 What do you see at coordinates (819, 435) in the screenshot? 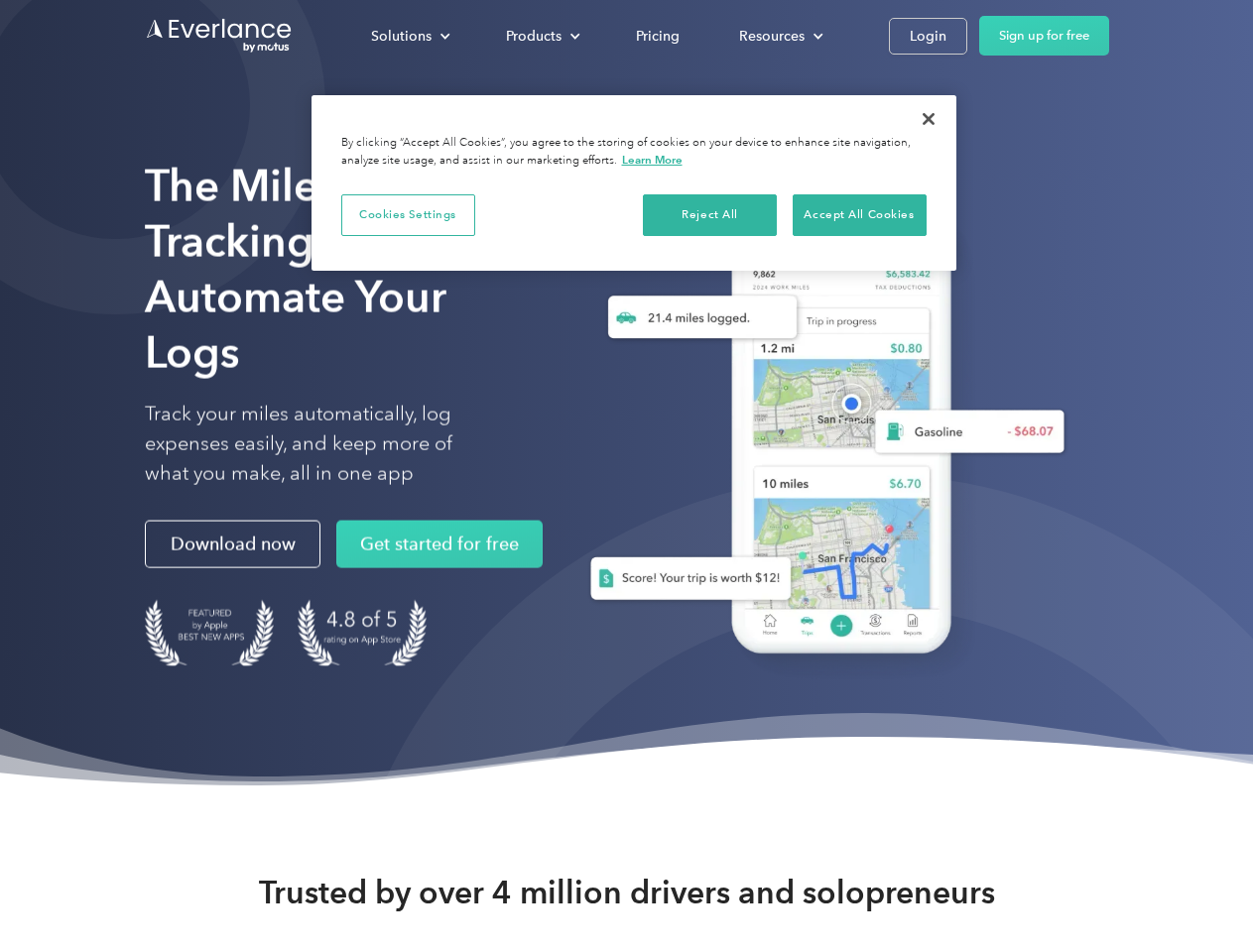
I see `img: Everlance, mileage tracker app, expense tracking app` at bounding box center [819, 435].